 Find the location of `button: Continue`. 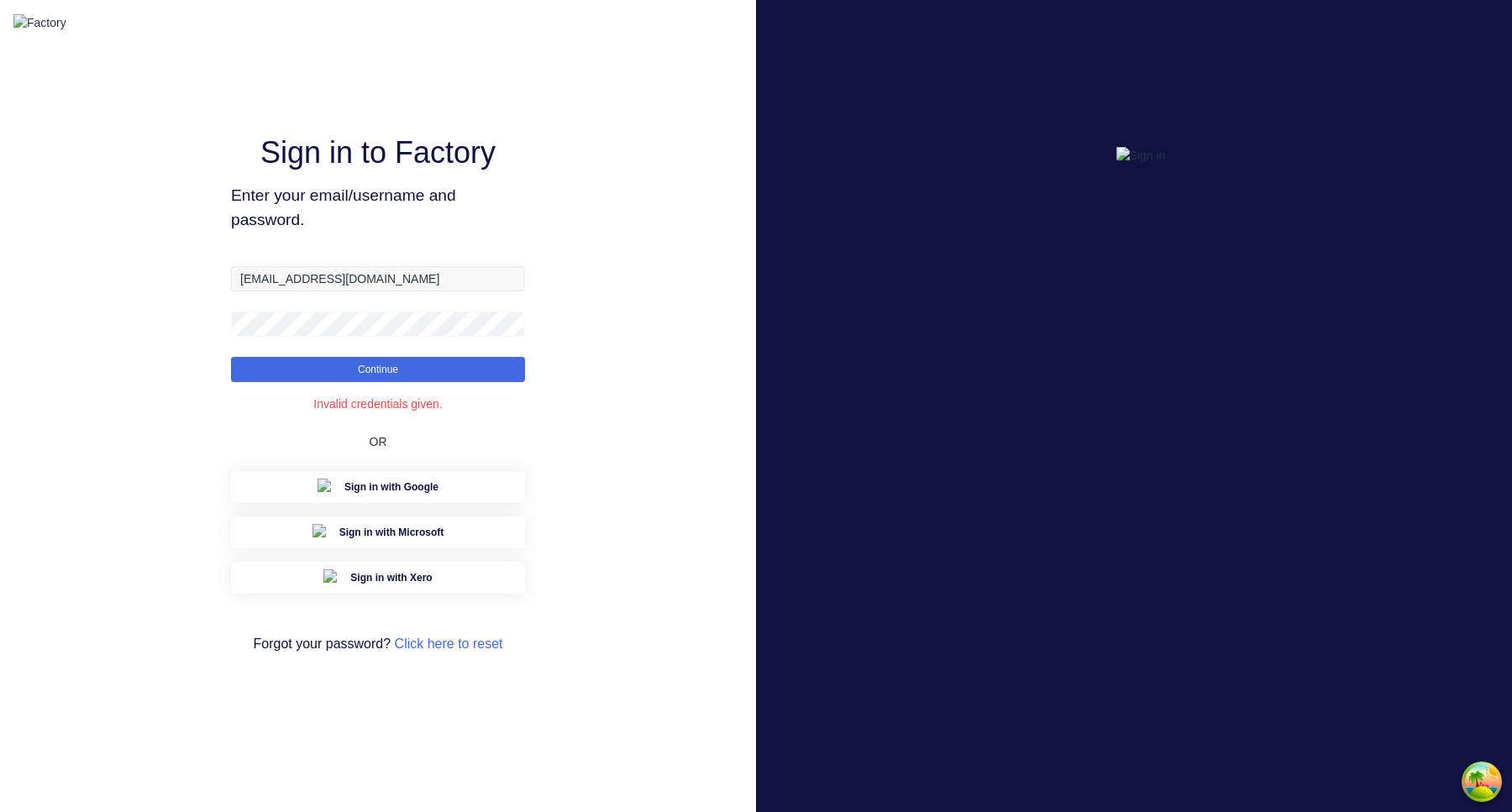

button: Continue is located at coordinates (378, 369).